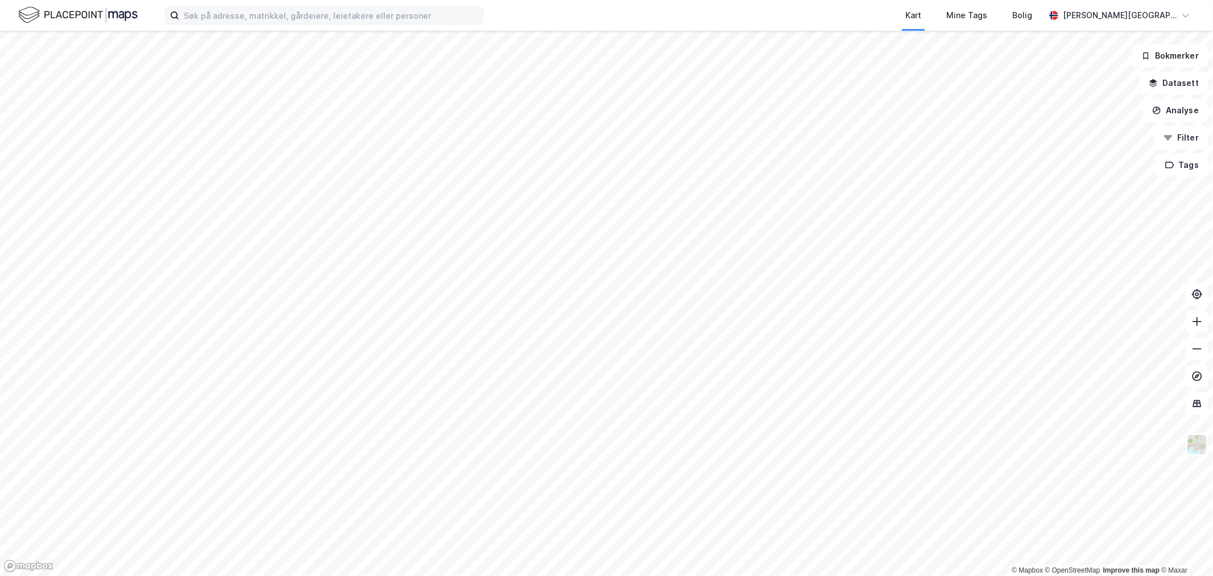 The width and height of the screenshot is (1213, 576). I want to click on button: Bokmerker, so click(1170, 56).